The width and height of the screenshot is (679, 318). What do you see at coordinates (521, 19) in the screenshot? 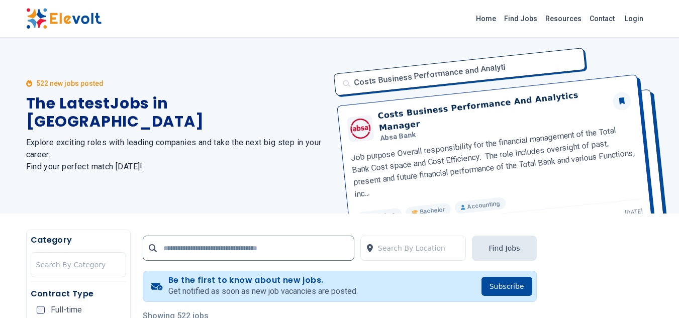
I see `a: Find Jobs` at bounding box center [521, 19].